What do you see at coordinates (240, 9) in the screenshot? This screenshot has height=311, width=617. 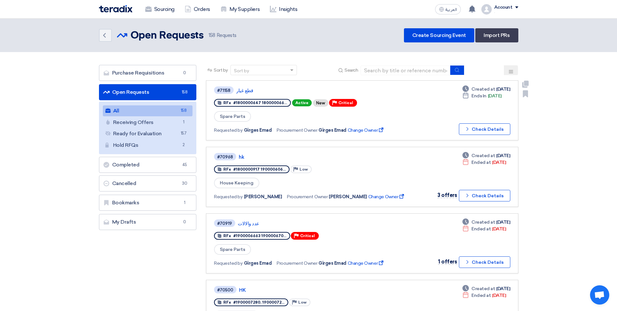 I see `a: My Suppliers` at bounding box center [240, 9].